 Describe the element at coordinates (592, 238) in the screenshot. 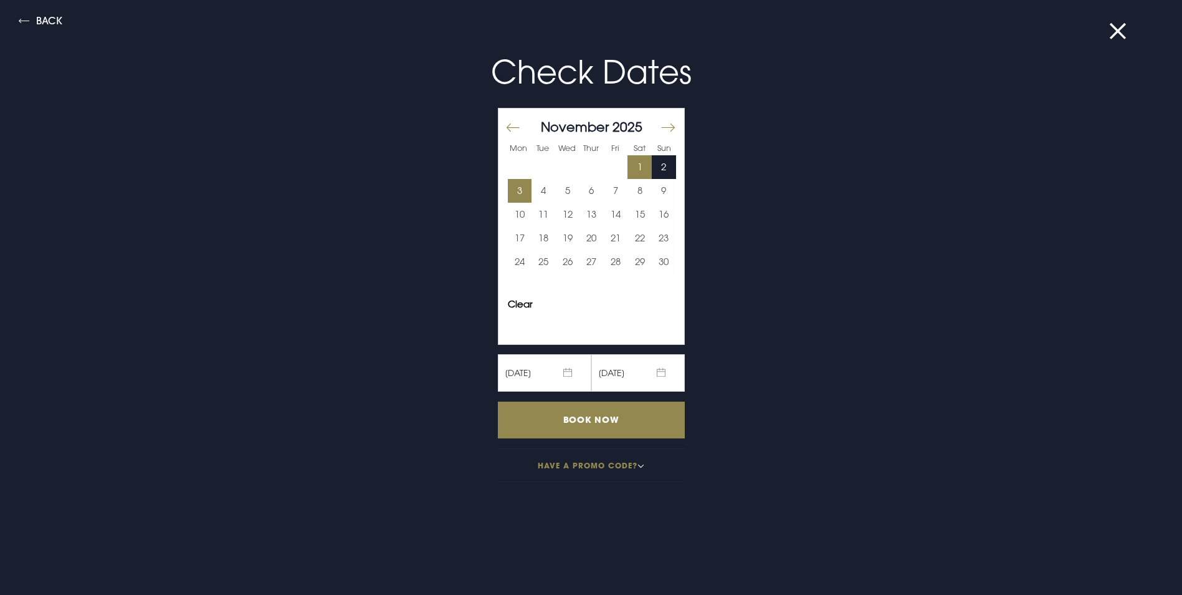

I see `td: Choose Thursday, November 20, 2025 as your end date.` at that location.